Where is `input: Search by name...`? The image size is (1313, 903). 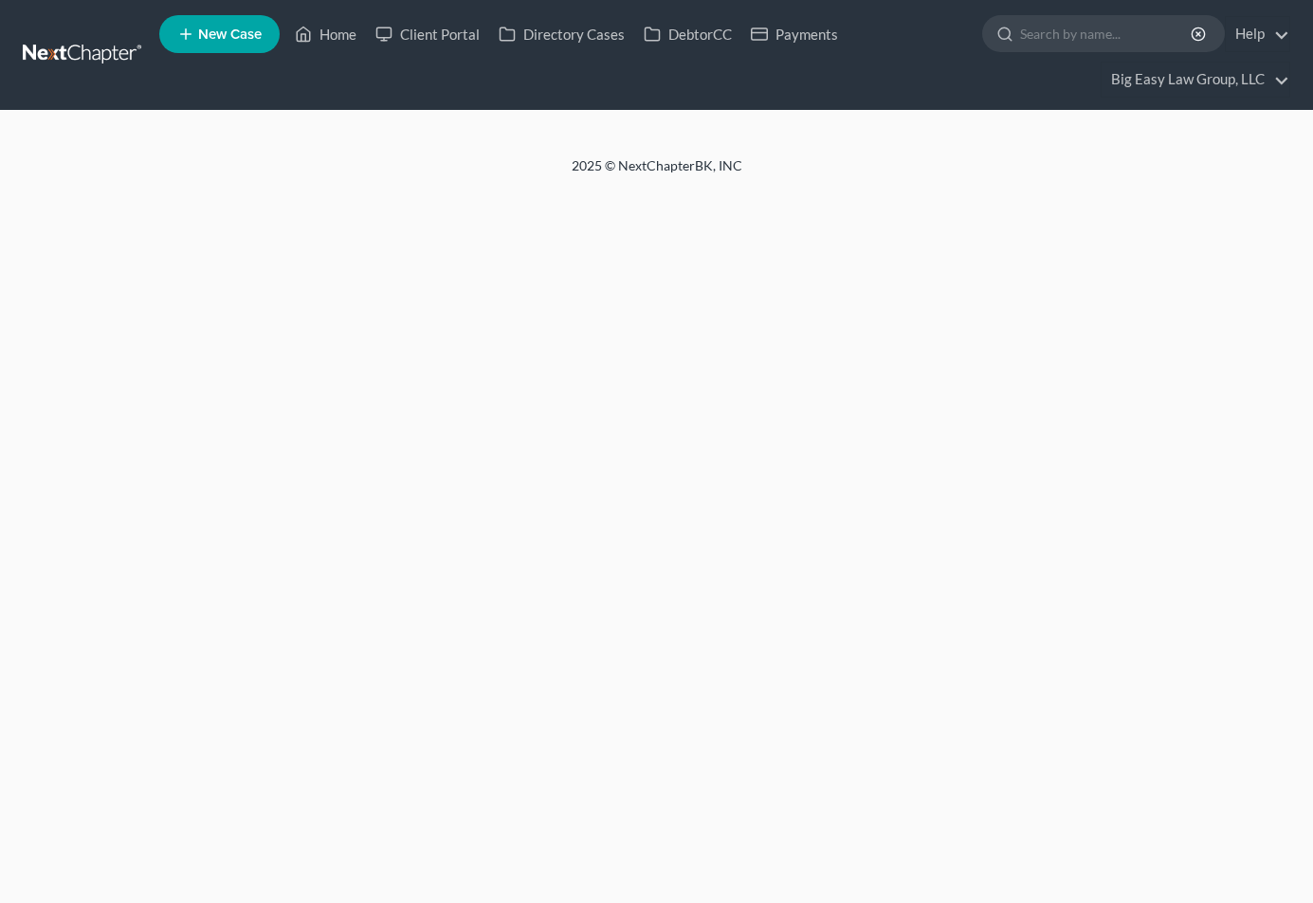 input: Search by name... is located at coordinates (1106, 33).